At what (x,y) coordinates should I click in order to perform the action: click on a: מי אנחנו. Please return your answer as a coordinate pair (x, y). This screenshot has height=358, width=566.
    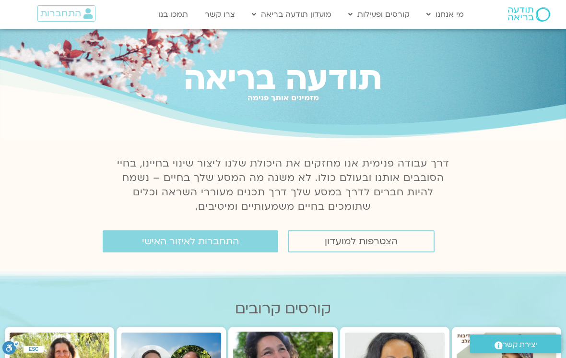
    Looking at the image, I should click on (445, 14).